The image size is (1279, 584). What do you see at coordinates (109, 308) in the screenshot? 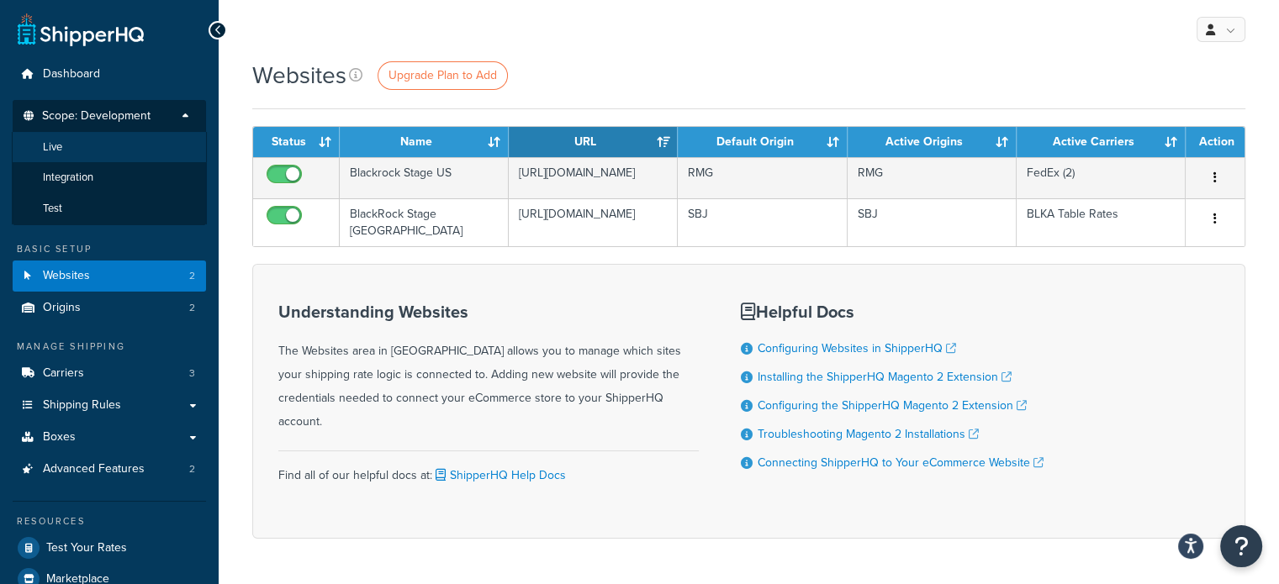
I see `li: Origins` at bounding box center [109, 308].